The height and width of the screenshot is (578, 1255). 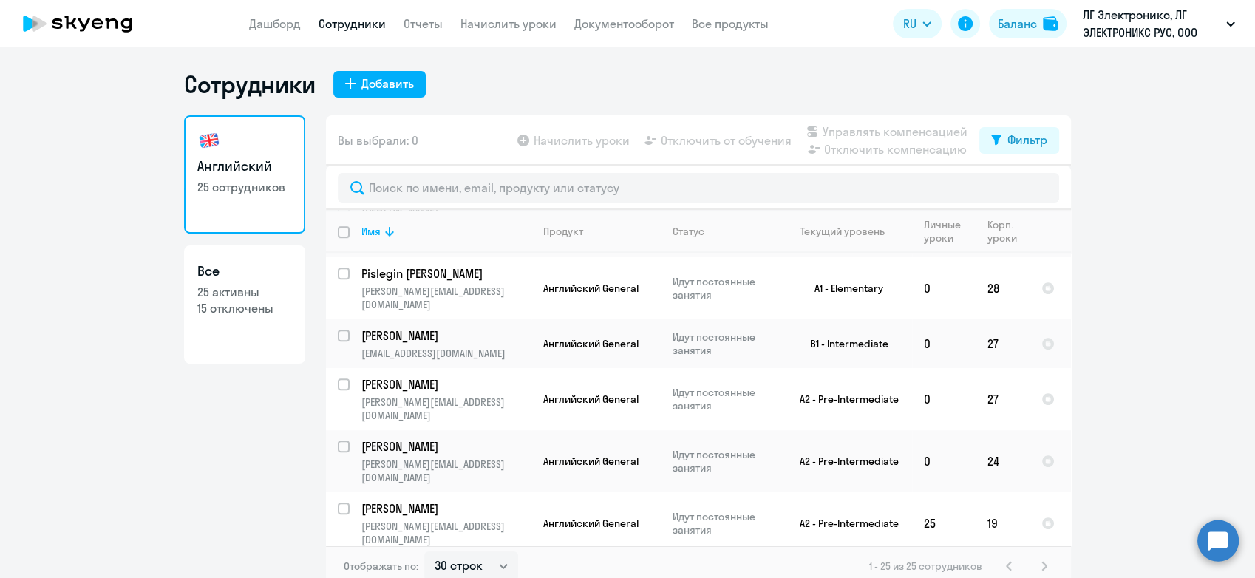 What do you see at coordinates (910, 24) in the screenshot?
I see `span: RU` at bounding box center [910, 24].